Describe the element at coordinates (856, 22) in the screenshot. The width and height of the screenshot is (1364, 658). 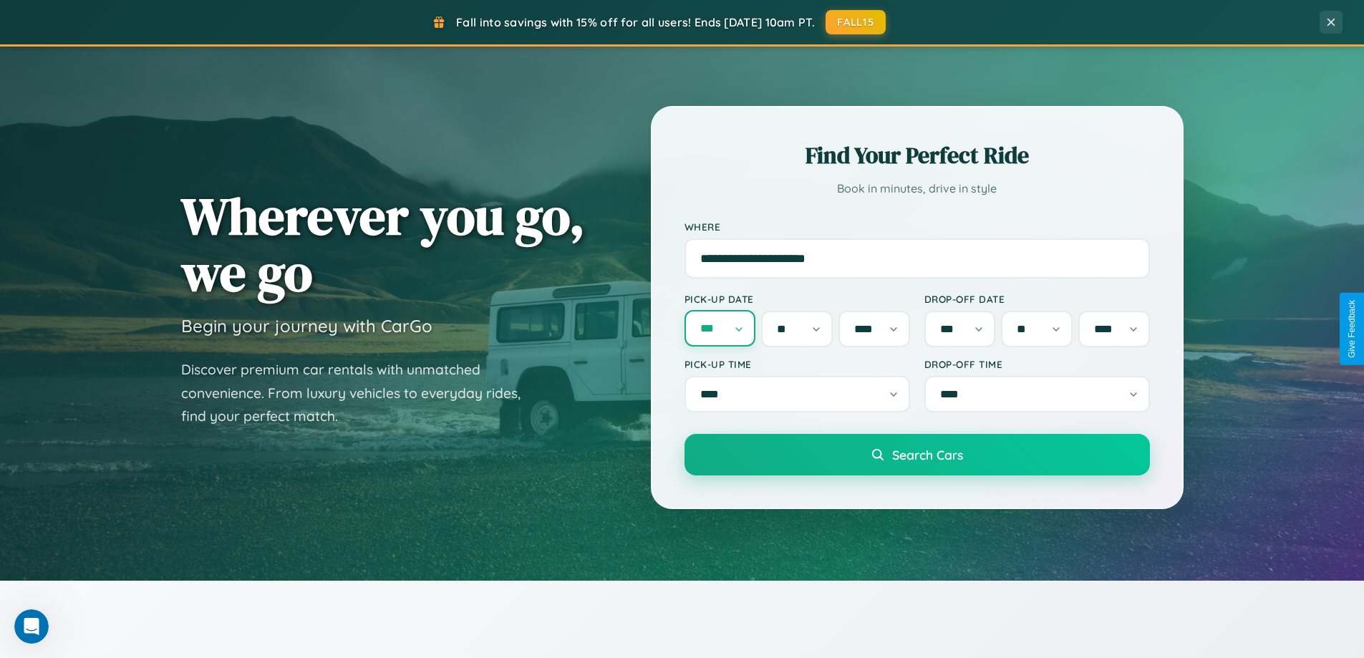
I see `button: FALL15` at that location.